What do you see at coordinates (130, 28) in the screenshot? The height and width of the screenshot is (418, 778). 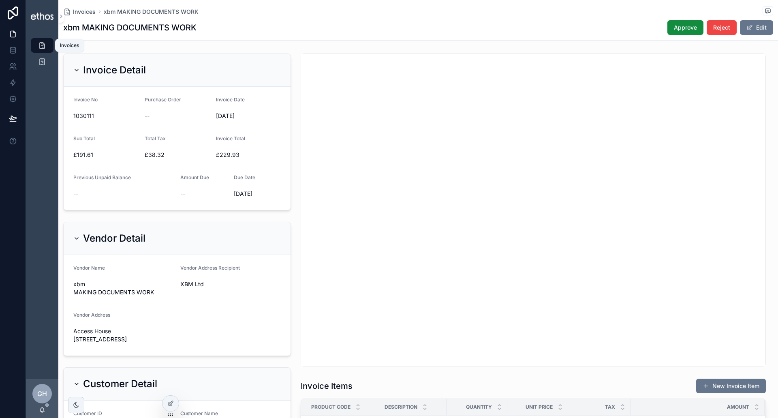 I see `h1: xbm MAKING DOCUMENTS WORK` at bounding box center [130, 28].